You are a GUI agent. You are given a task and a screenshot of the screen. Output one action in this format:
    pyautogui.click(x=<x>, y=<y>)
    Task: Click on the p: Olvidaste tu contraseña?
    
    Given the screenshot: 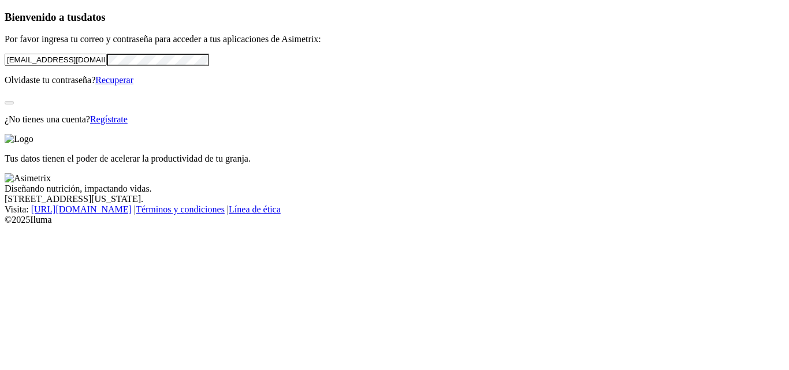 What is the action you would take?
    pyautogui.click(x=395, y=80)
    